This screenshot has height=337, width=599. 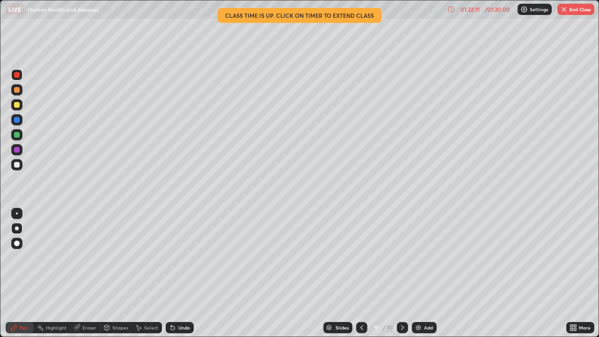 I want to click on div: Pen, so click(x=24, y=328).